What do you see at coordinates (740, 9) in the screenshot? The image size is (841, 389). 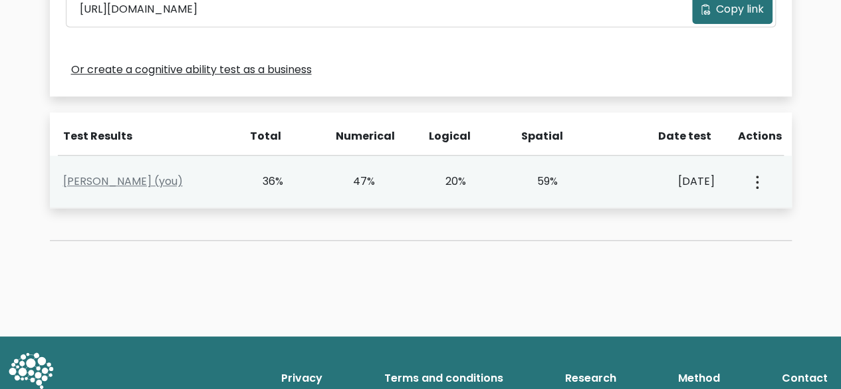 I see `span: Copy link` at bounding box center [740, 9].